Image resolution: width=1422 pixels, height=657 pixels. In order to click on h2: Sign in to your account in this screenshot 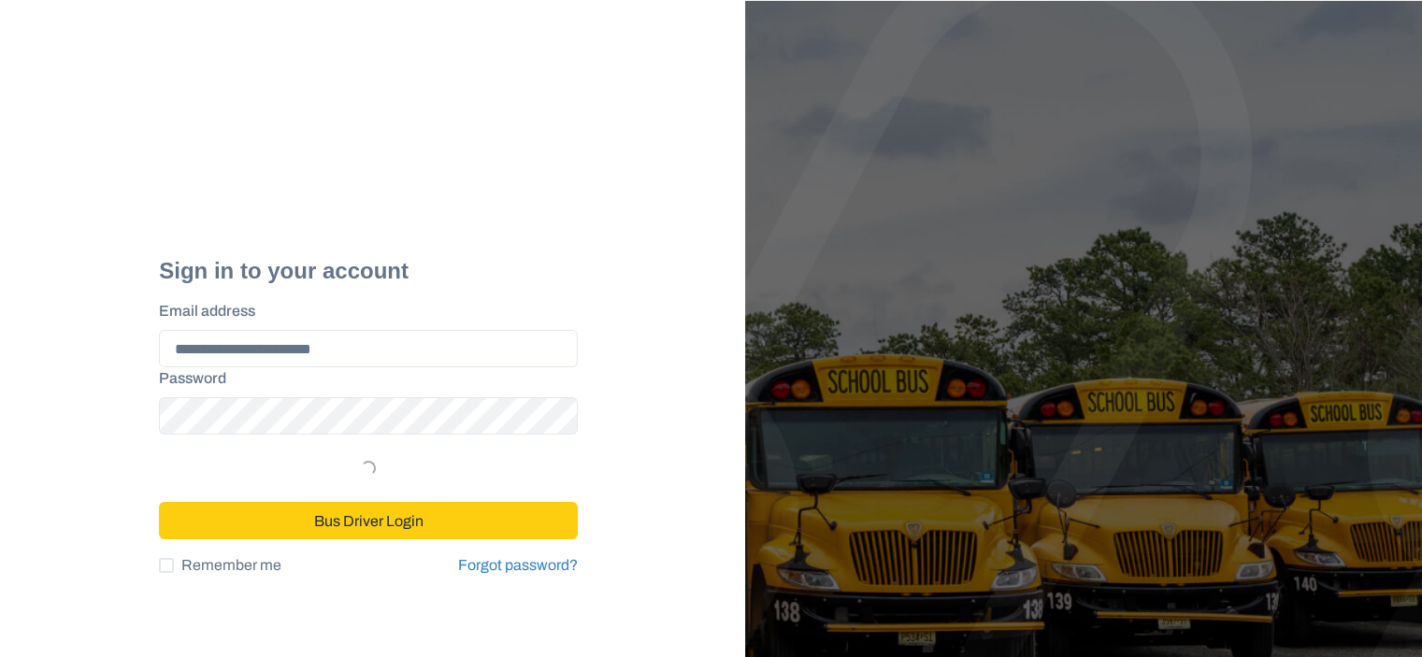, I will do `click(368, 271)`.